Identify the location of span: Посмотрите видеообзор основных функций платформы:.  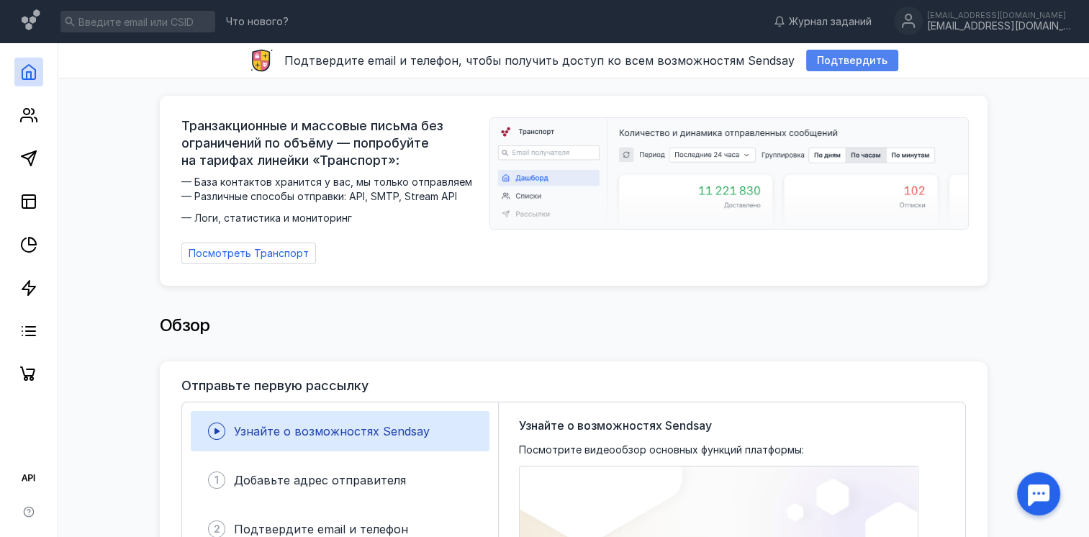
(661, 450).